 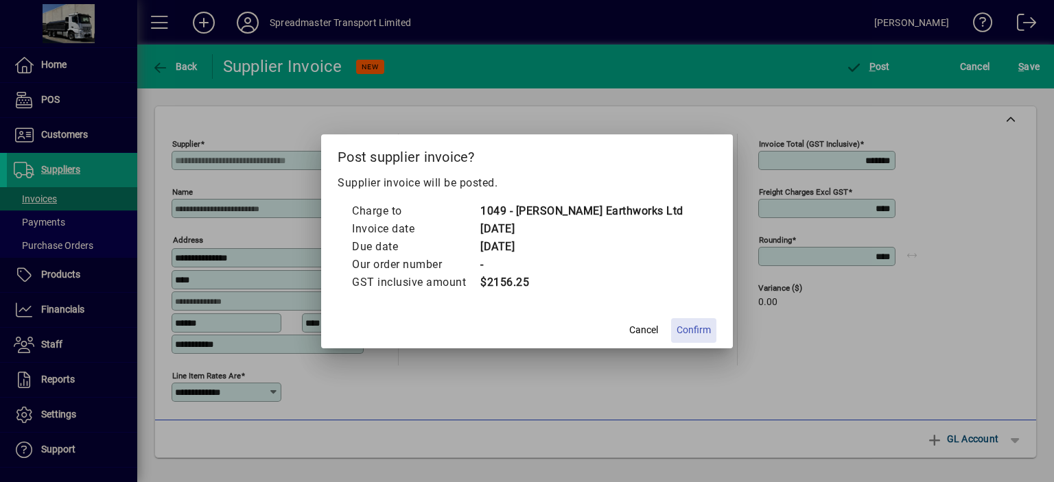 What do you see at coordinates (527, 183) in the screenshot?
I see `p: Supplier invoice will be posted.` at bounding box center [527, 183].